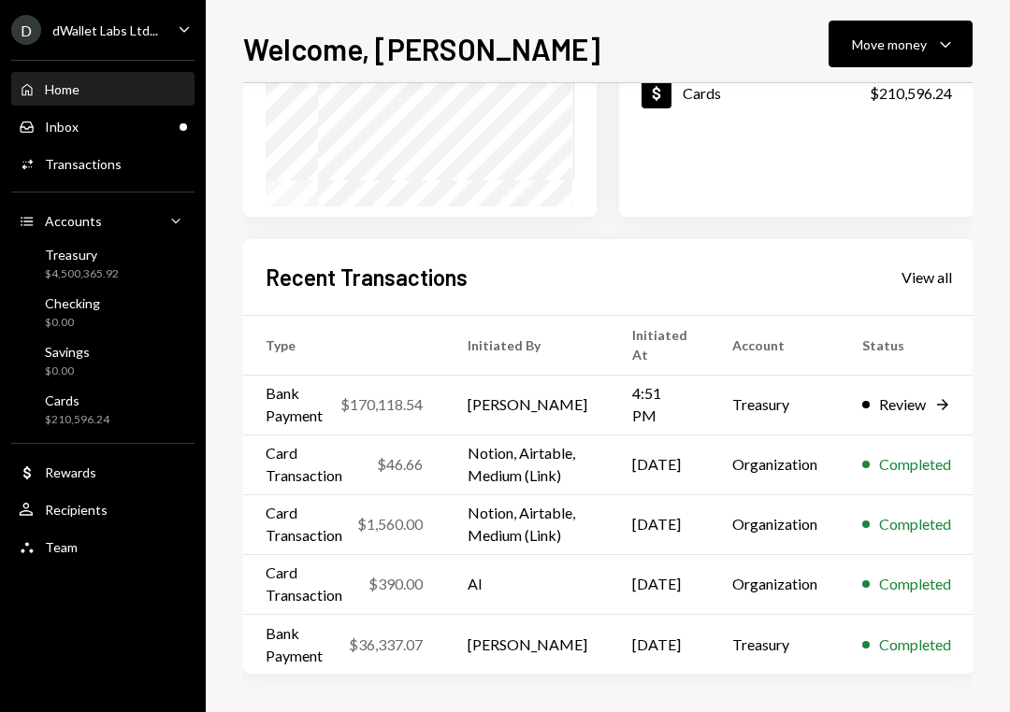 The image size is (1010, 712). What do you see at coordinates (26, 30) in the screenshot?
I see `div: D` at bounding box center [26, 30].